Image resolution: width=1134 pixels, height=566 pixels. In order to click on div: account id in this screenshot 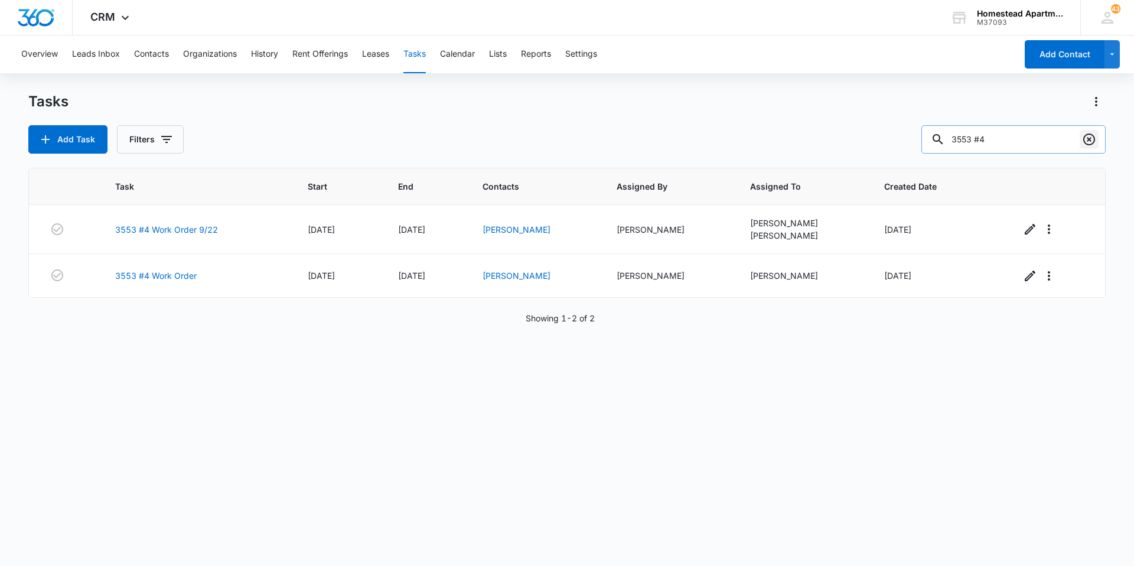, I will do `click(1020, 22)`.